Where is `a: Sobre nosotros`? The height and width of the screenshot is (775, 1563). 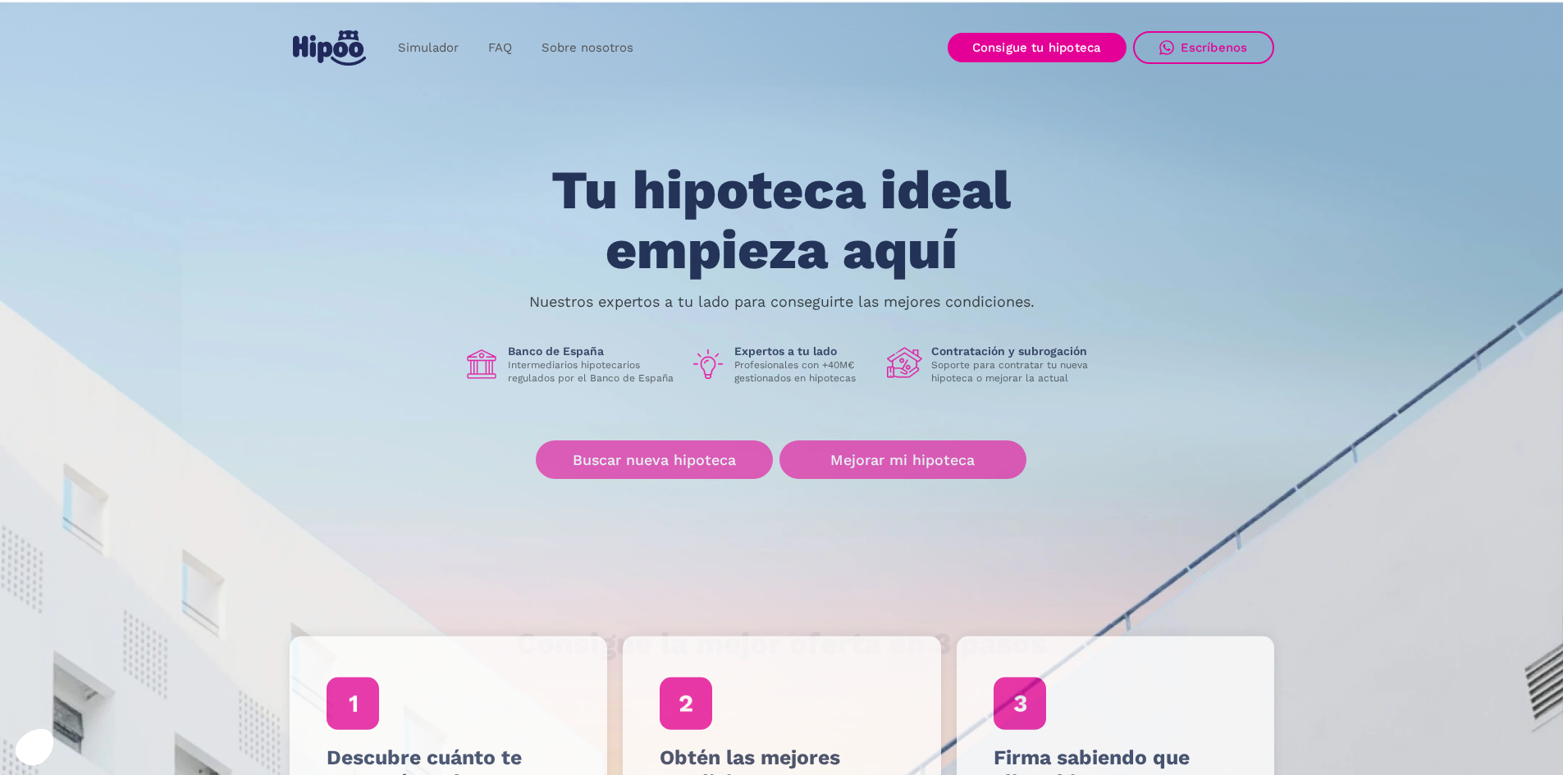 a: Sobre nosotros is located at coordinates (587, 48).